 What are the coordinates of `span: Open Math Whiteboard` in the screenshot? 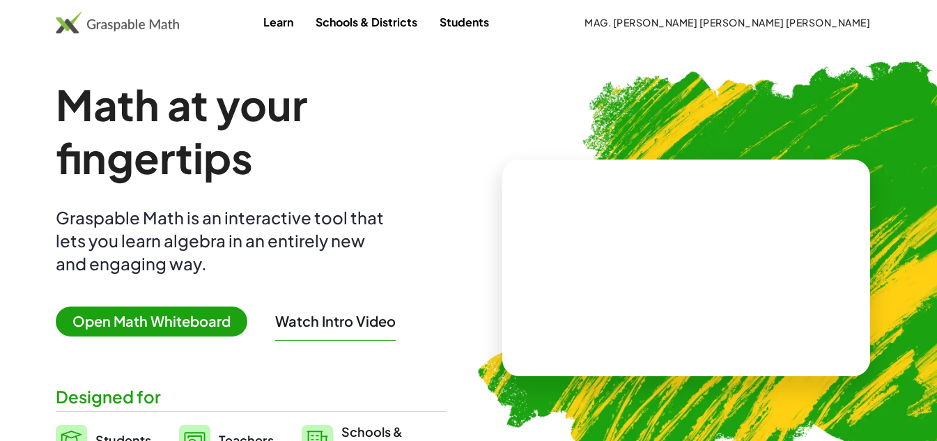 It's located at (151, 321).